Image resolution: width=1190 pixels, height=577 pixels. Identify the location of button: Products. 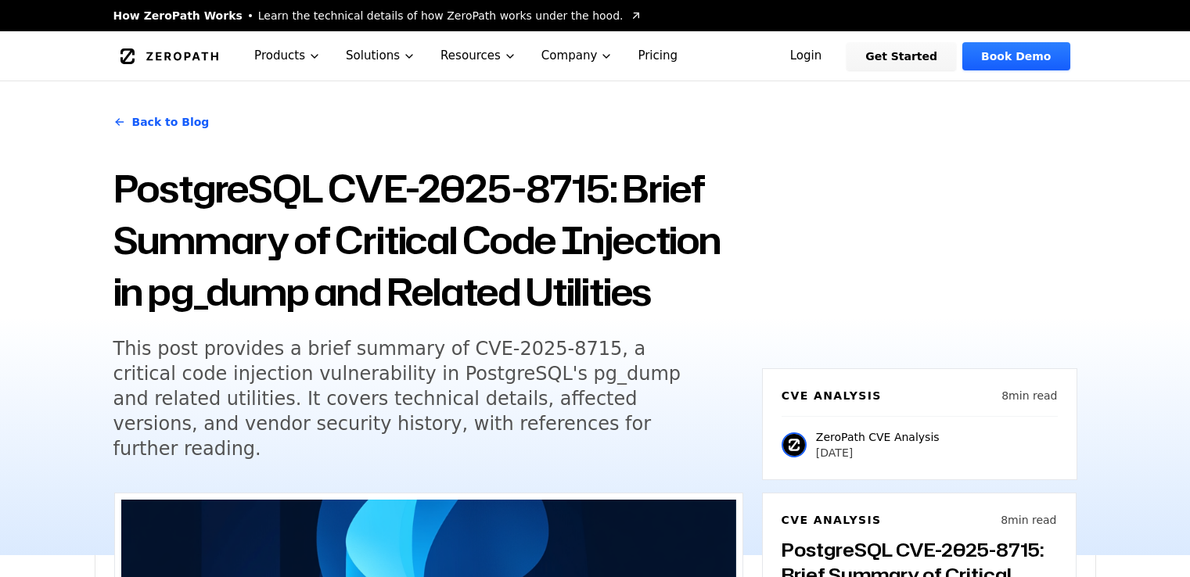
(287, 56).